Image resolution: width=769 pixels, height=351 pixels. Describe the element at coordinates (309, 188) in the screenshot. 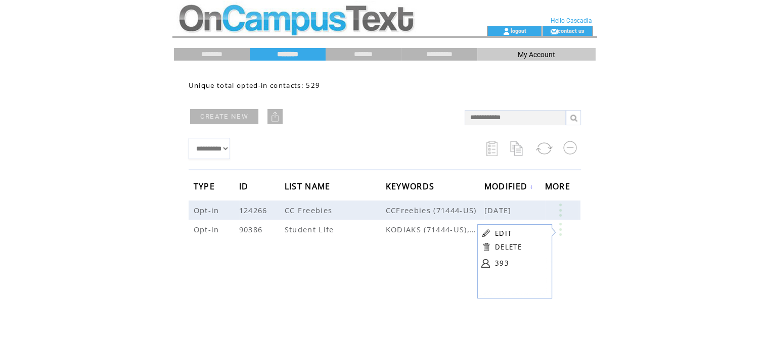

I see `span: LIST NAME` at that location.